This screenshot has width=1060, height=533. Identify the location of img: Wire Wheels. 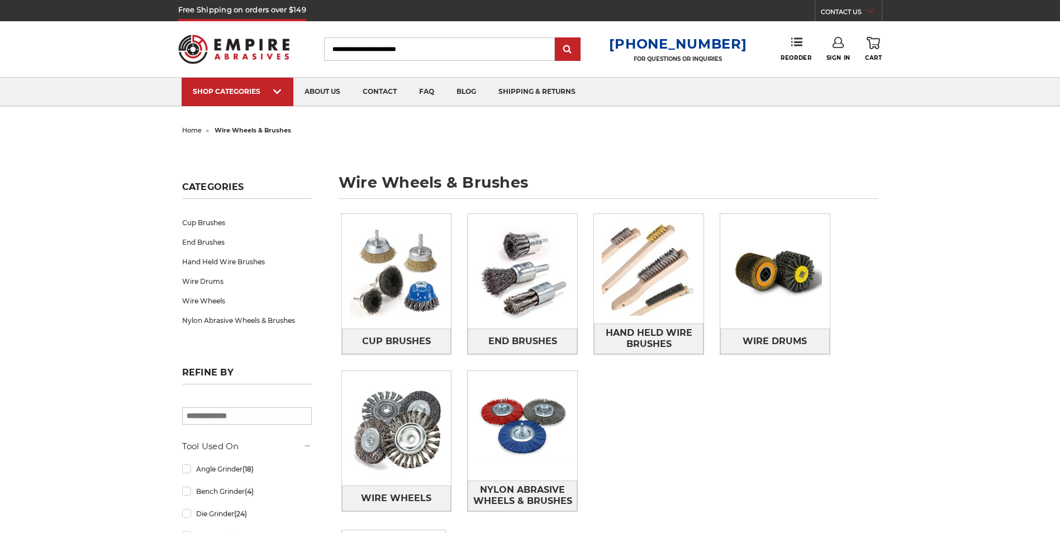
(397, 428).